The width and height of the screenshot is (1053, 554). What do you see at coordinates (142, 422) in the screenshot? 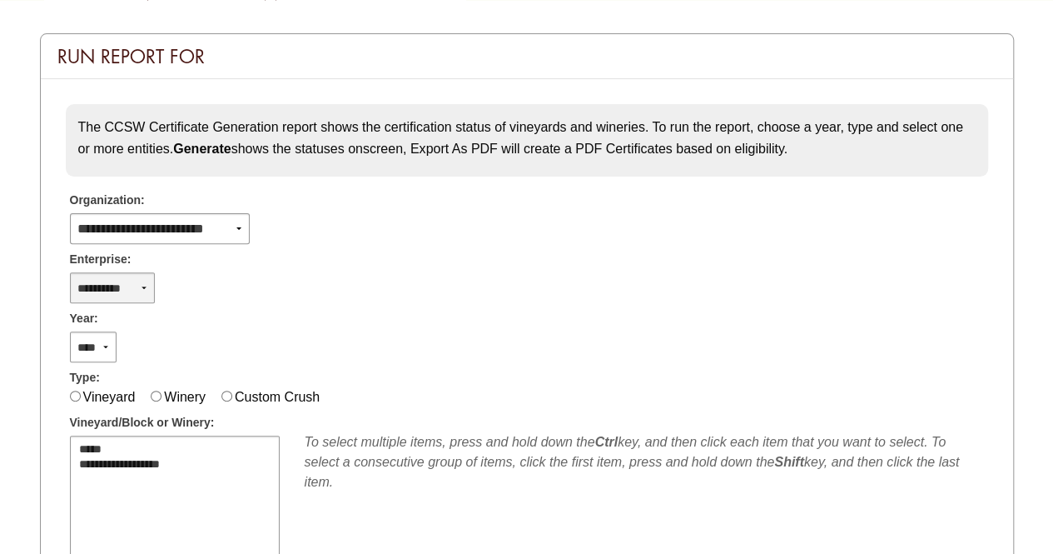
I see `span: Vineyard/Block or Winery:` at bounding box center [142, 422].